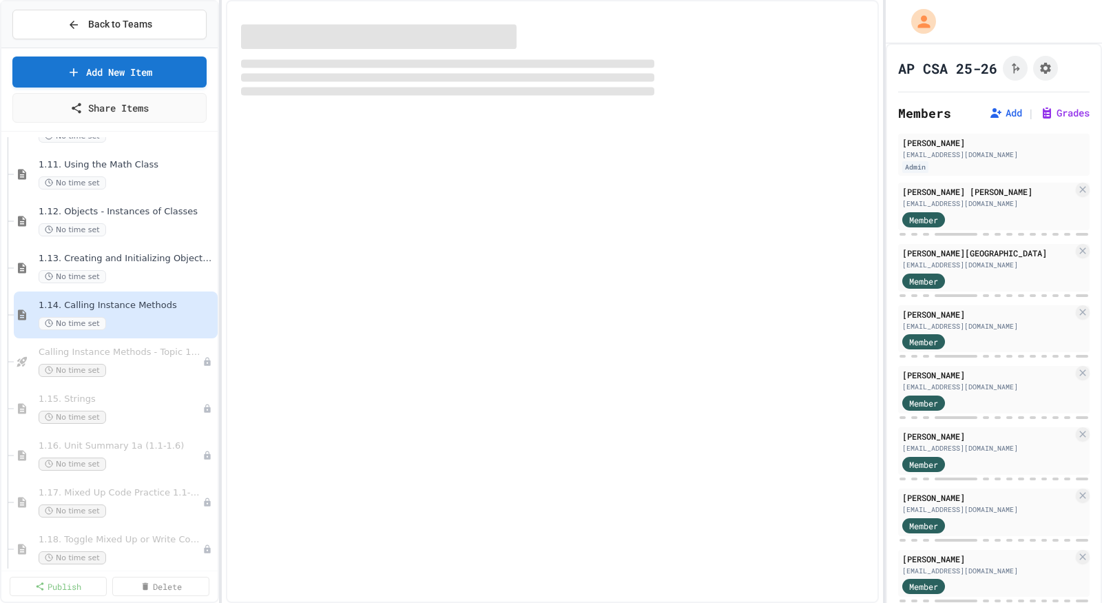 The width and height of the screenshot is (1102, 603). I want to click on span: 1.18. Toggle Mixed Up or Write Code Practice 1.1-1.6, so click(121, 539).